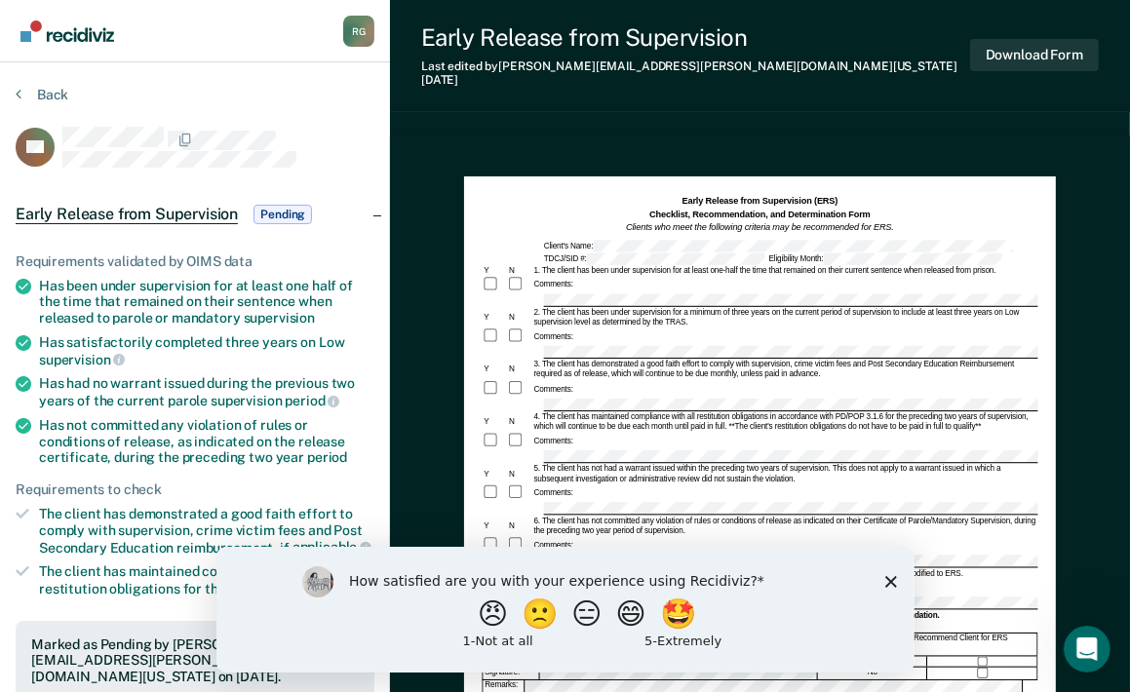  Describe the element at coordinates (784, 422) in the screenshot. I see `div: 4. The client has maintained compliance with all restitution obligations in accordance with PD/PO...` at that location.